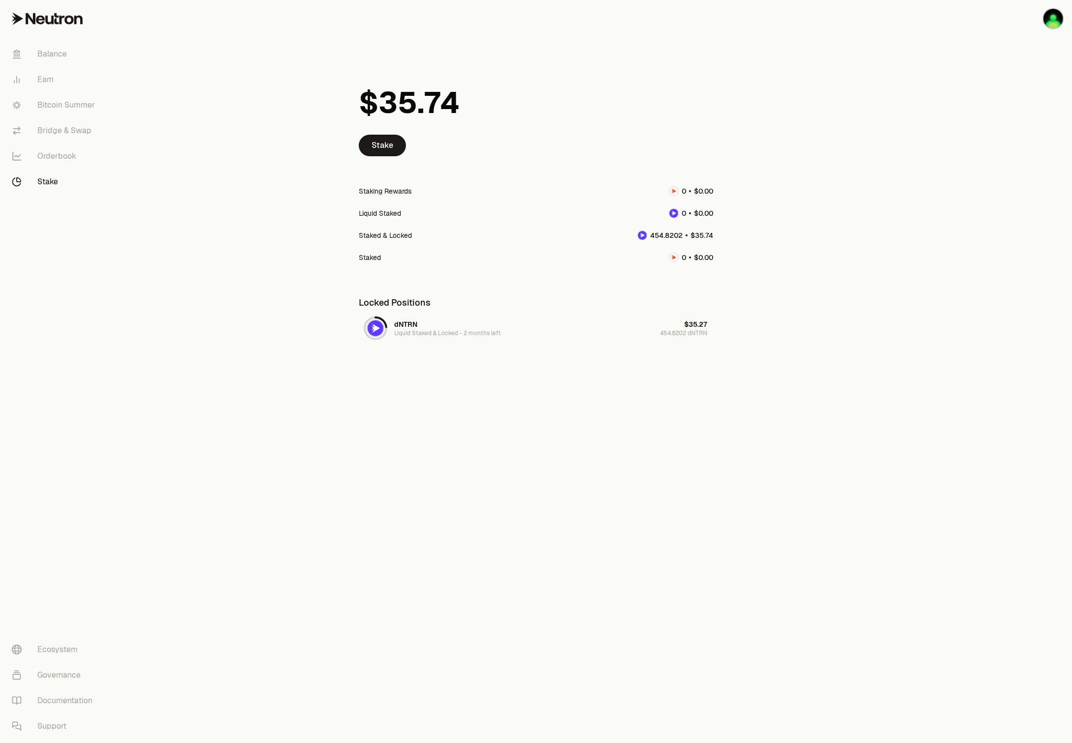 The width and height of the screenshot is (1072, 743). I want to click on span: Liquid Staked & Locked -, so click(429, 333).